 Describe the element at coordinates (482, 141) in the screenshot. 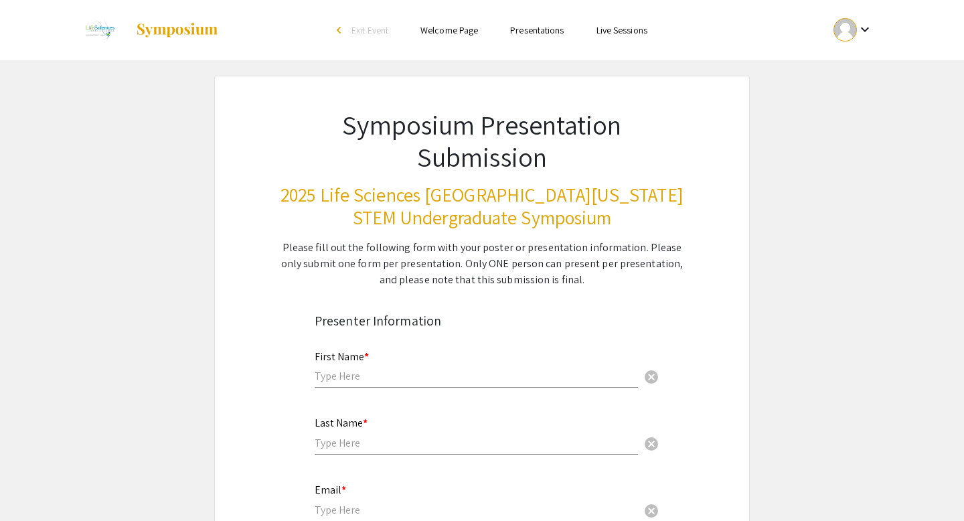

I see `h1: Symposium Presentation Submission` at that location.